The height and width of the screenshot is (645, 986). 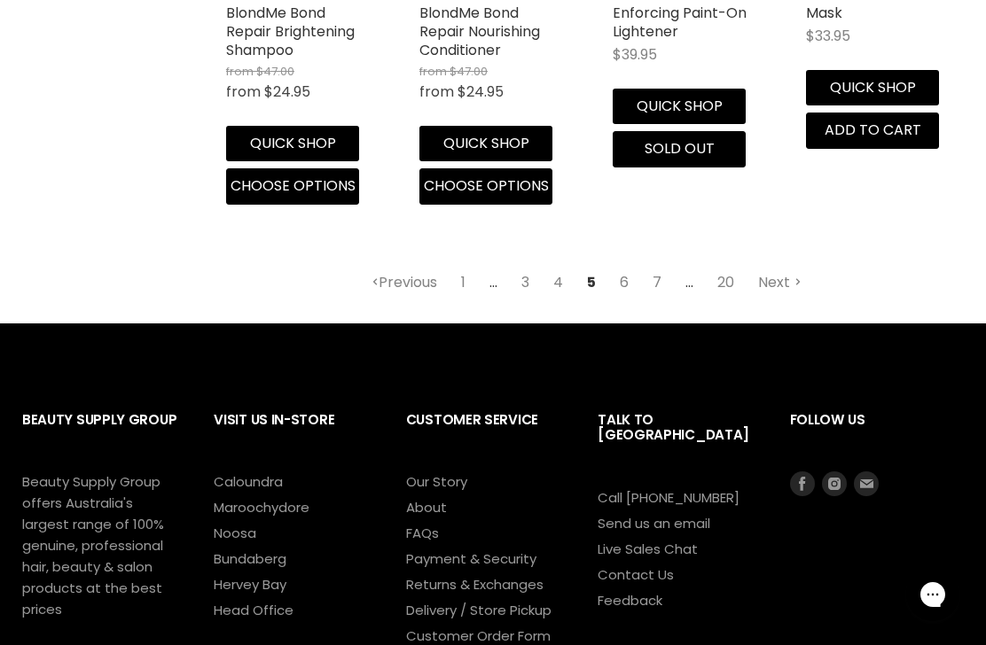 I want to click on a: Payment & Security, so click(x=471, y=558).